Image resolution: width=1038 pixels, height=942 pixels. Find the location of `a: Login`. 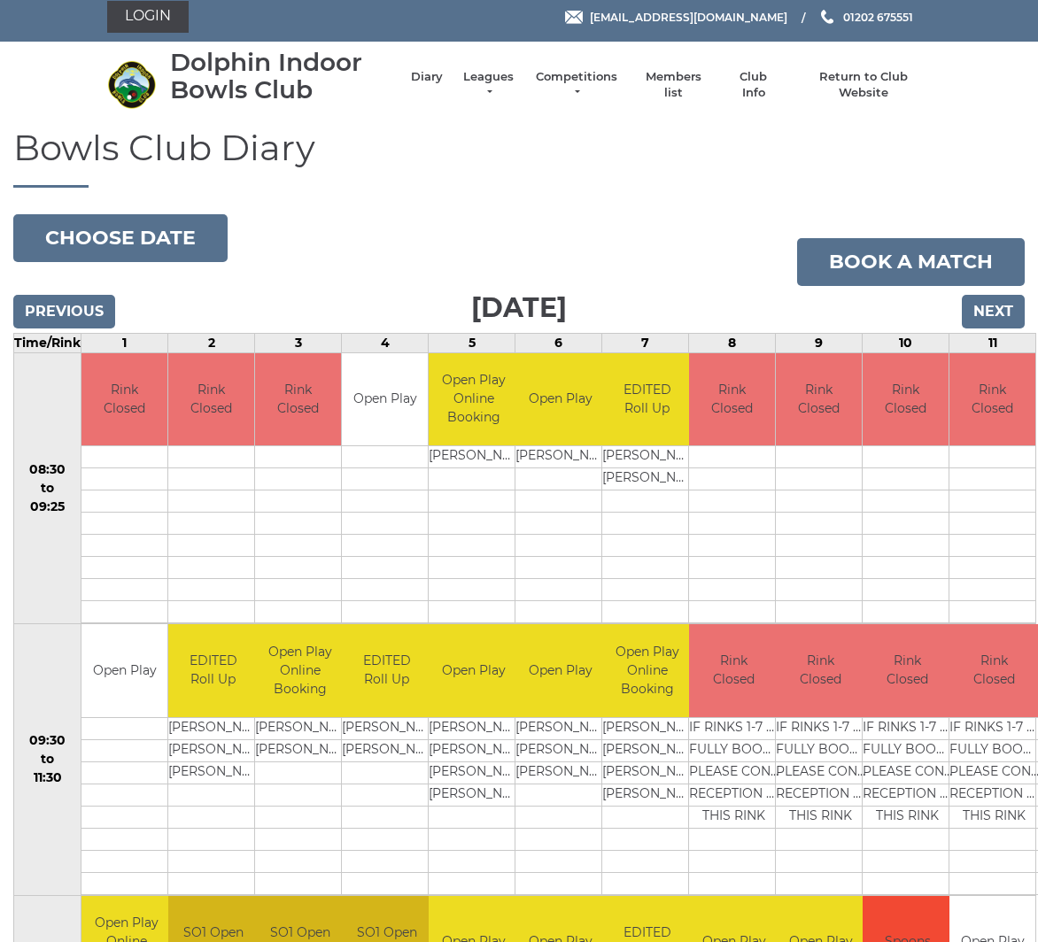

a: Login is located at coordinates (148, 17).